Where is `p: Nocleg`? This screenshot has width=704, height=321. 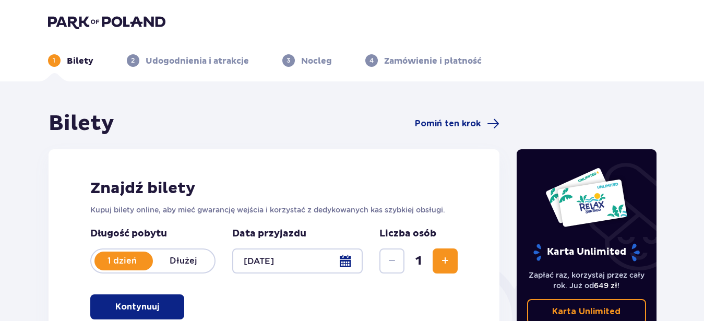 p: Nocleg is located at coordinates (316, 61).